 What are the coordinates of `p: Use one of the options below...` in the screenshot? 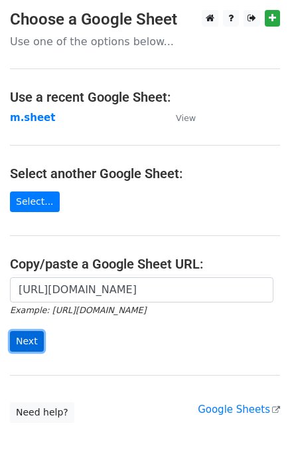 It's located at (145, 41).